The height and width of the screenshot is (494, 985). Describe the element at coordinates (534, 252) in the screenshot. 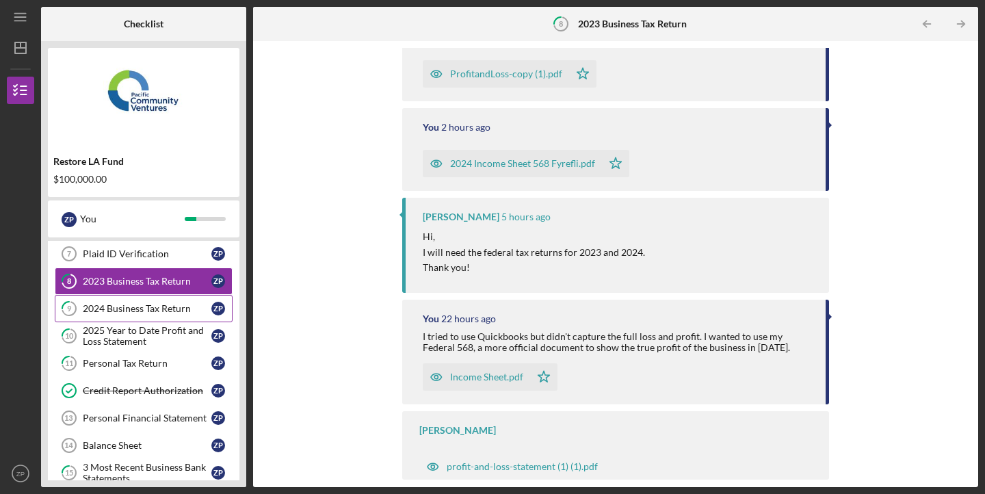

I see `p: I will need the federal tax returns for 2023 and 2024.` at that location.